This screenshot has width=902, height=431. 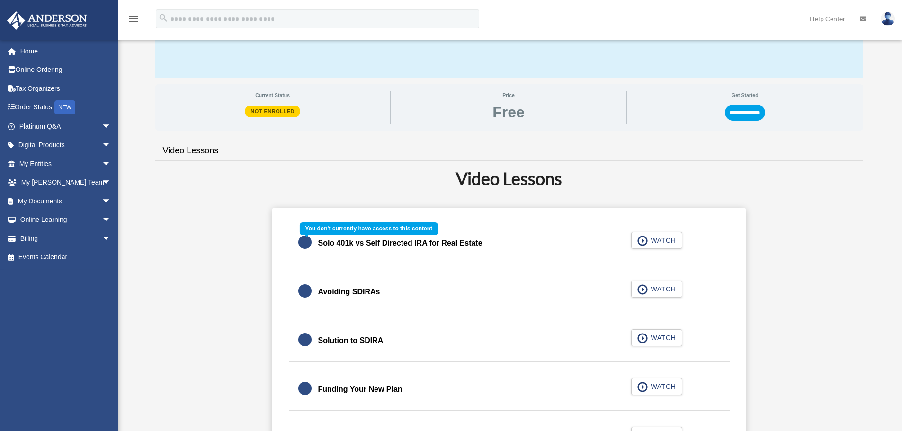 What do you see at coordinates (66, 145) in the screenshot?
I see `a: Digital Productsarrow_drop_down` at bounding box center [66, 145].